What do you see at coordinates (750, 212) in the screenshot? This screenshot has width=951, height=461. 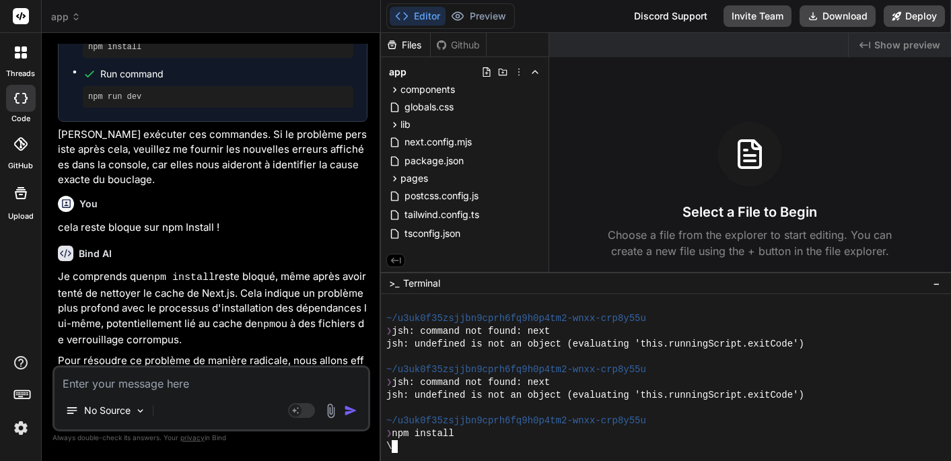 I see `h3: Select a File to Begin` at bounding box center [750, 212].